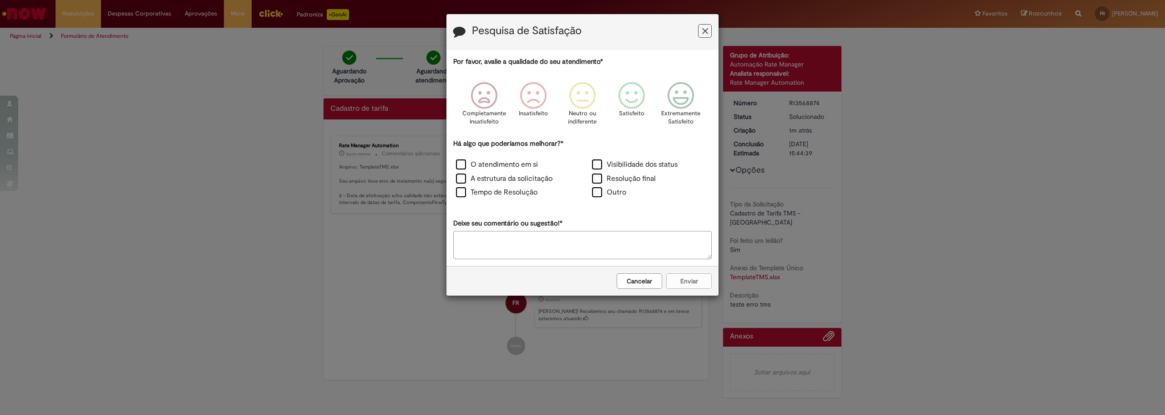 Image resolution: width=1165 pixels, height=415 pixels. I want to click on p: Satisfeito, so click(632, 113).